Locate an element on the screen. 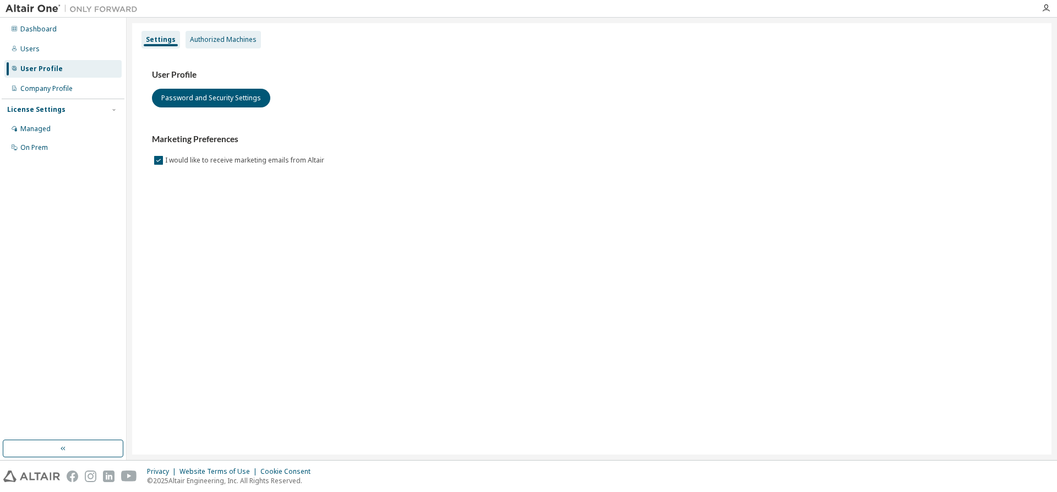 The height and width of the screenshot is (492, 1057). button: Password and Security Settings is located at coordinates (211, 98).